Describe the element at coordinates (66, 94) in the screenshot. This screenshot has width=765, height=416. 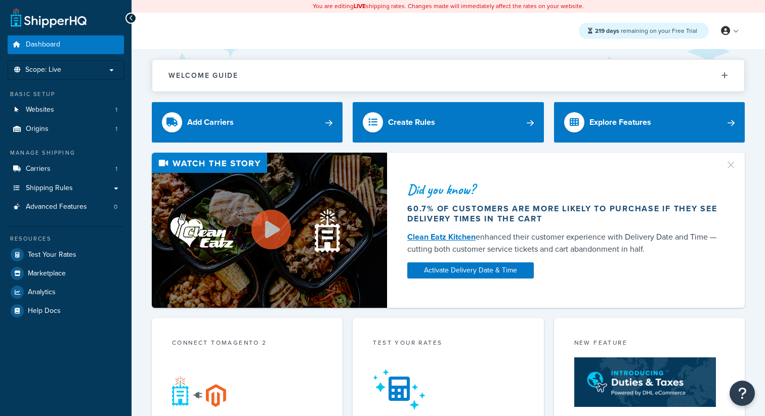
I see `div: Basic Setup` at that location.